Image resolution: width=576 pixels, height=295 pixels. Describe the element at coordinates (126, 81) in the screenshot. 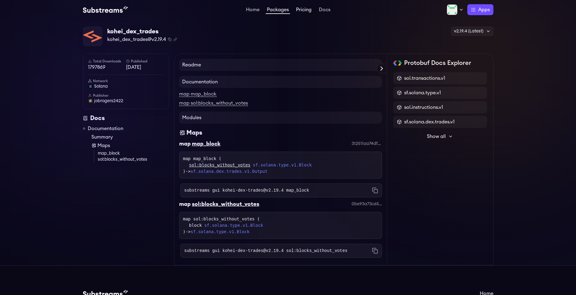

I see `h6: Network` at that location.